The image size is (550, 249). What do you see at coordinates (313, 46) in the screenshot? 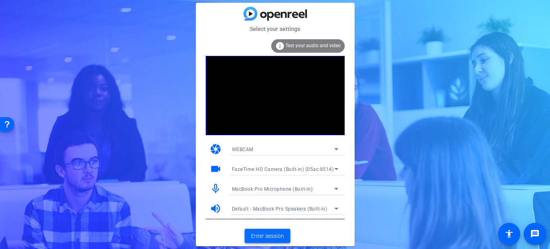
I see `span: Test your audio and video` at bounding box center [313, 46].